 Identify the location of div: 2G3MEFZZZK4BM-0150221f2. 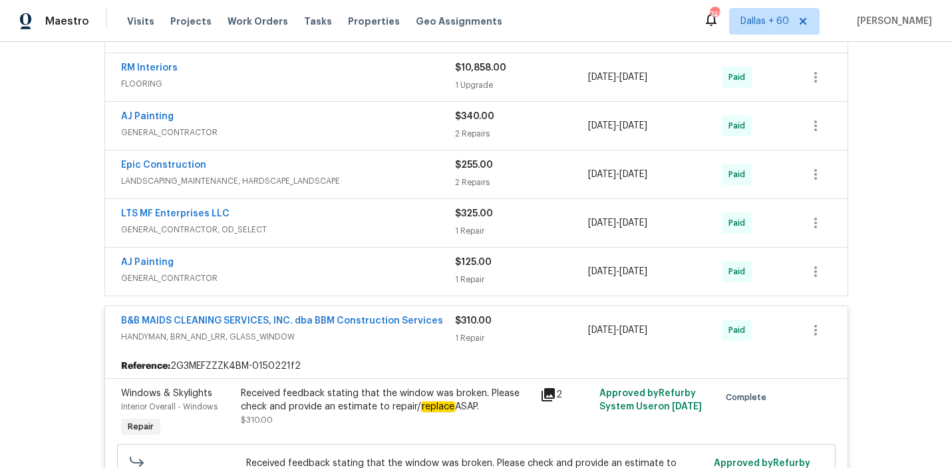
(476, 366).